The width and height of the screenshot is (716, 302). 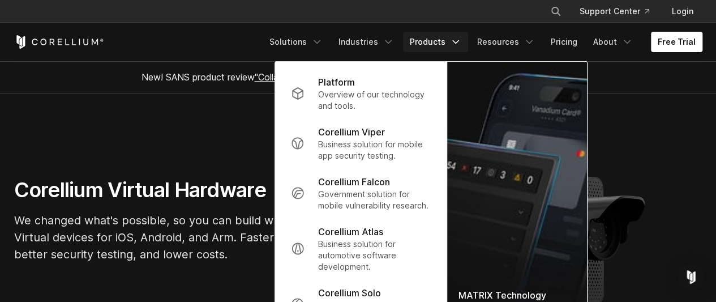 What do you see at coordinates (296, 42) in the screenshot?
I see `a: Solutions` at bounding box center [296, 42].